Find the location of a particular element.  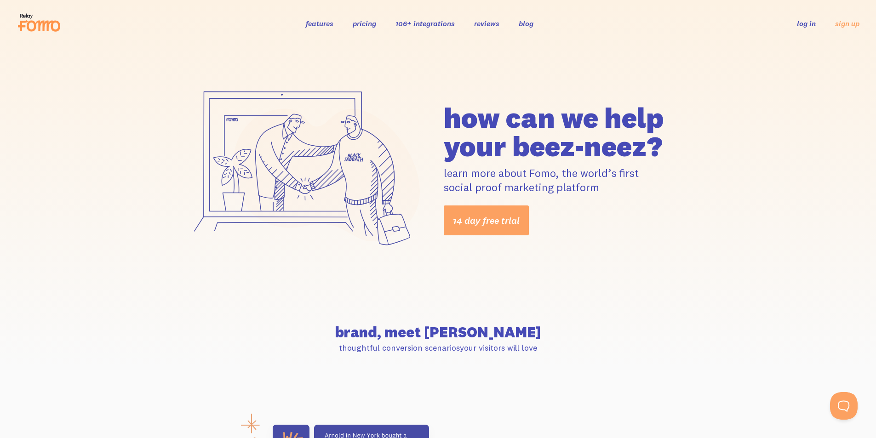

p: Gry subscribed to is located at coordinates (101, 28).